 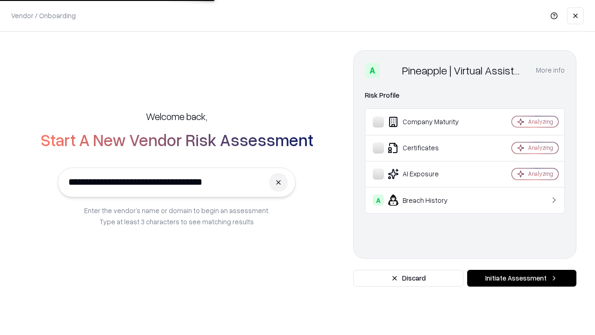 What do you see at coordinates (428, 174) in the screenshot?
I see `div: AI Exposure` at bounding box center [428, 174].